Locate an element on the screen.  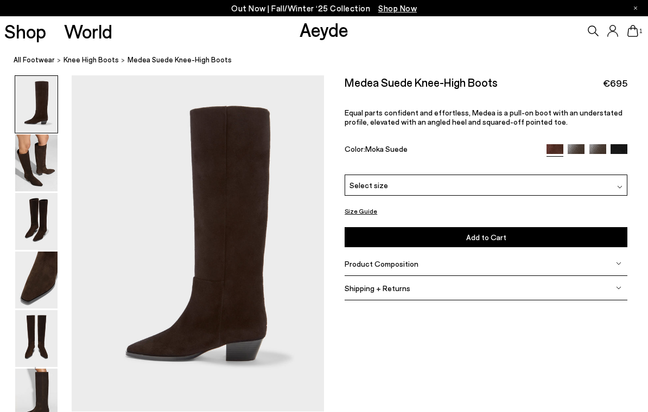
span: Navigate to /collections/new-in is located at coordinates (397, 8).